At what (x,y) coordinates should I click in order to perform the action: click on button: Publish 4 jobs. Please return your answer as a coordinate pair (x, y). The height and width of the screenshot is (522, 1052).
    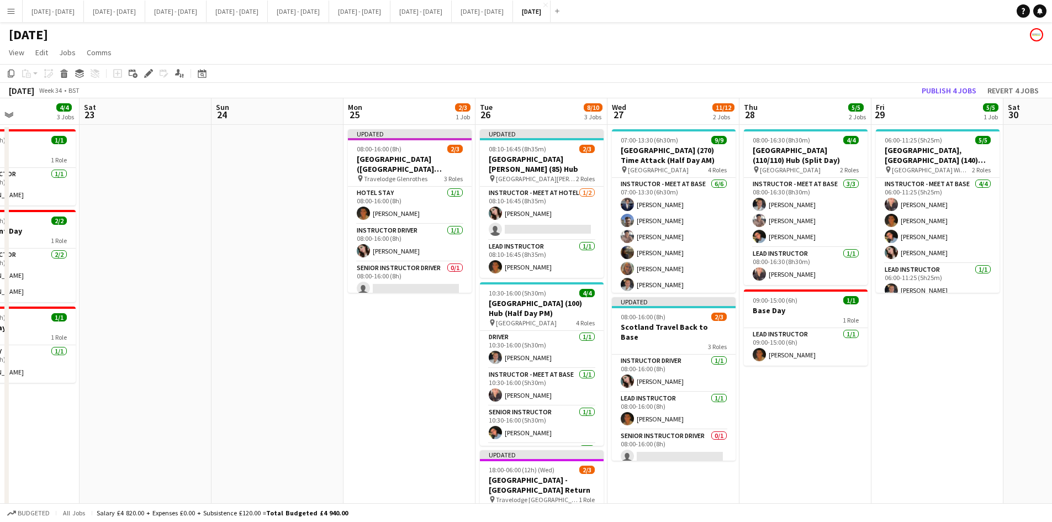
    Looking at the image, I should click on (949, 91).